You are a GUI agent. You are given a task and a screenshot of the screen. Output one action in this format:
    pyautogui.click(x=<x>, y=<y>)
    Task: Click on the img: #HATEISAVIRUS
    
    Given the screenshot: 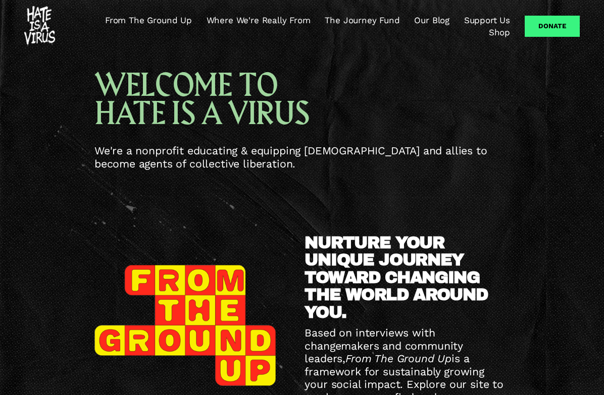 What is the action you would take?
    pyautogui.click(x=39, y=26)
    